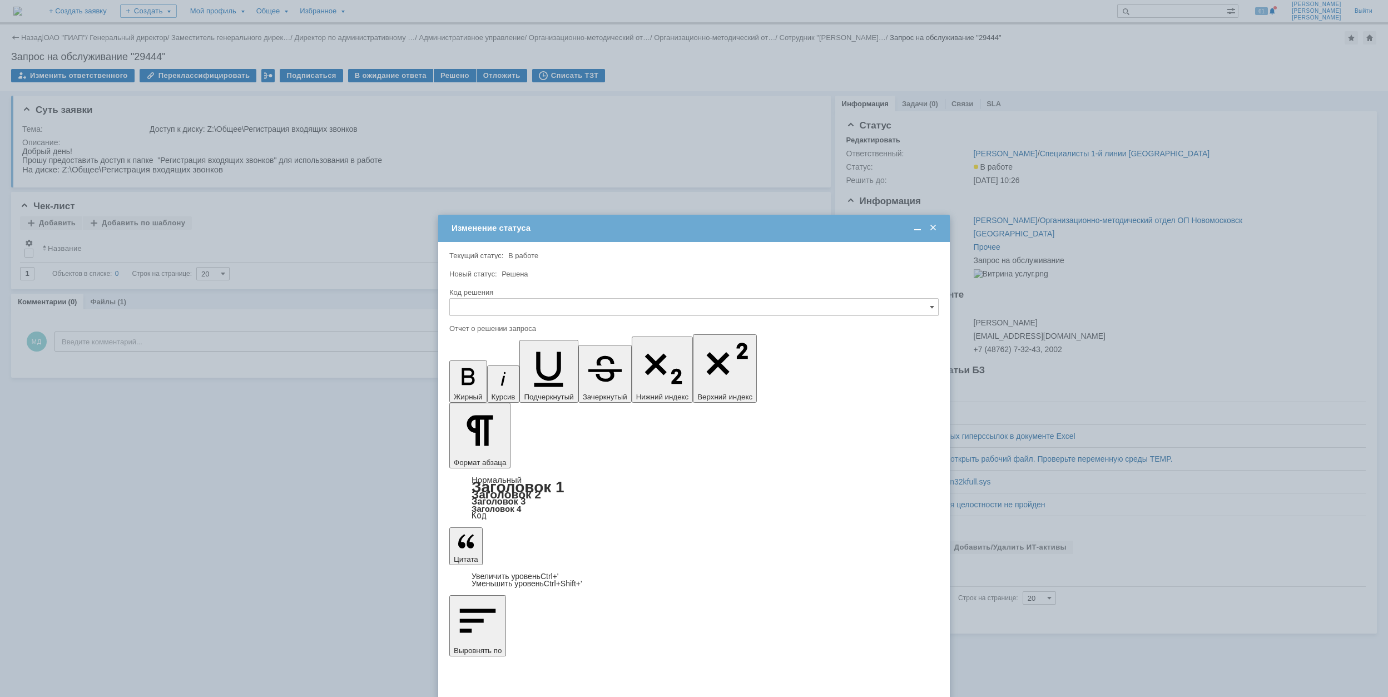 This screenshot has width=1388, height=697. Describe the element at coordinates (518, 487) in the screenshot. I see `a: Заголовок 1` at that location.